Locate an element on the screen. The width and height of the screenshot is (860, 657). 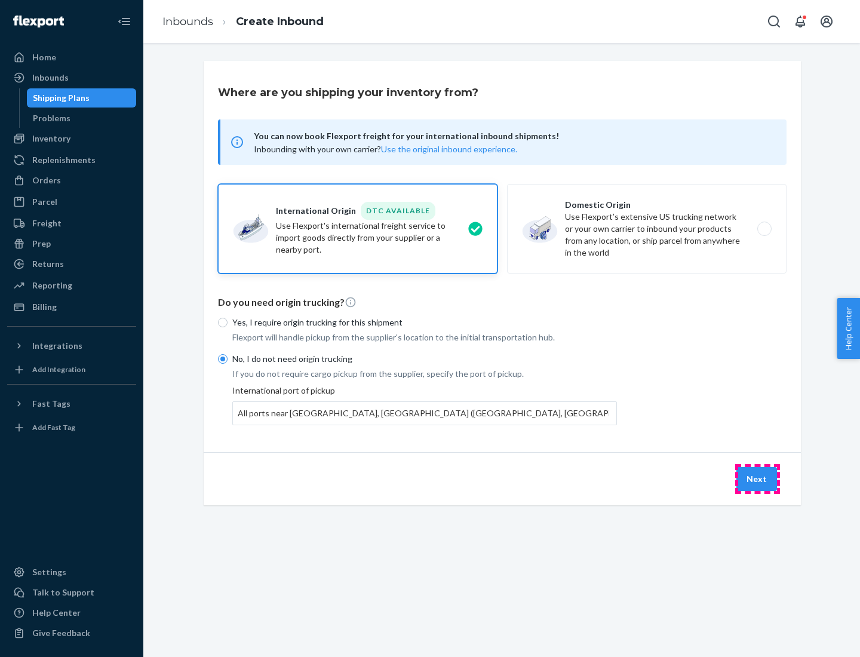
a: Add Fast Tag is located at coordinates (72, 428).